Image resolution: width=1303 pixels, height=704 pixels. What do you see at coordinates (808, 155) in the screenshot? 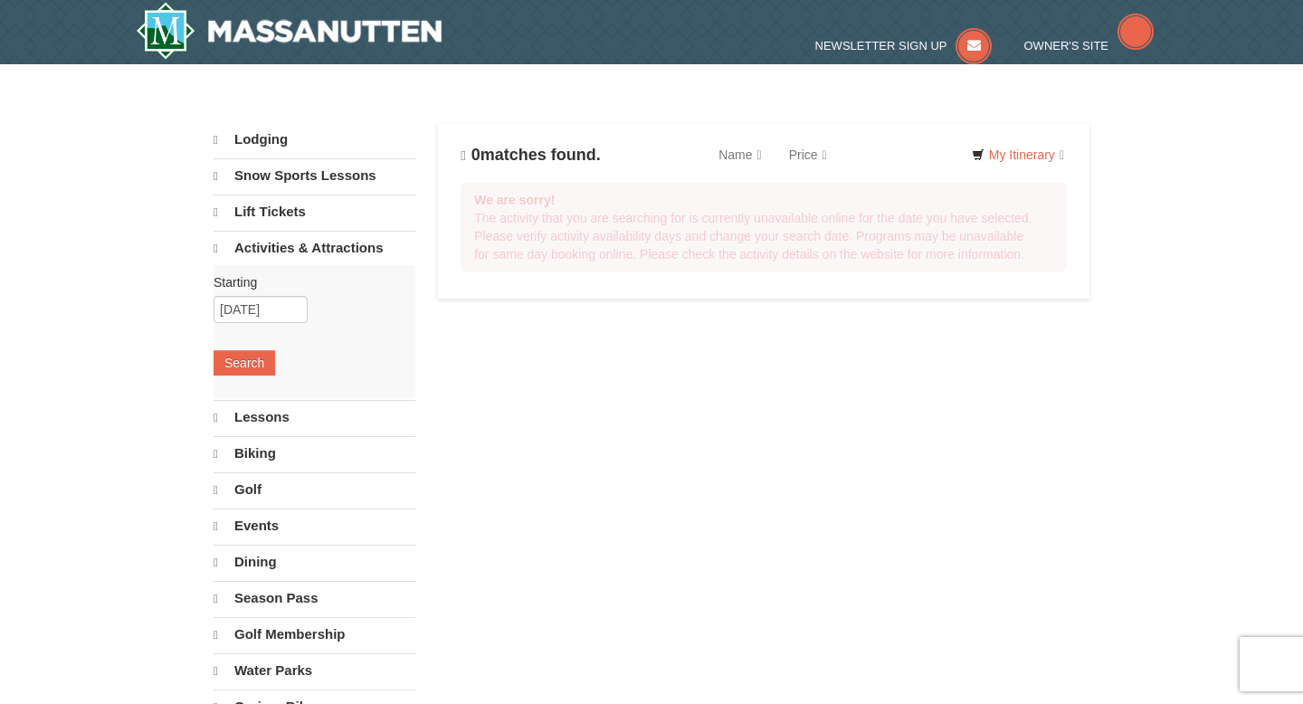
I see `a: Price` at bounding box center [808, 155].